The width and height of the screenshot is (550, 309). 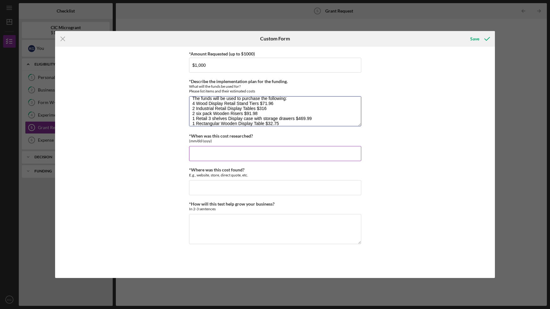 What do you see at coordinates (232, 204) in the screenshot?
I see `label: *How will this test help grow your business?` at bounding box center [232, 204].